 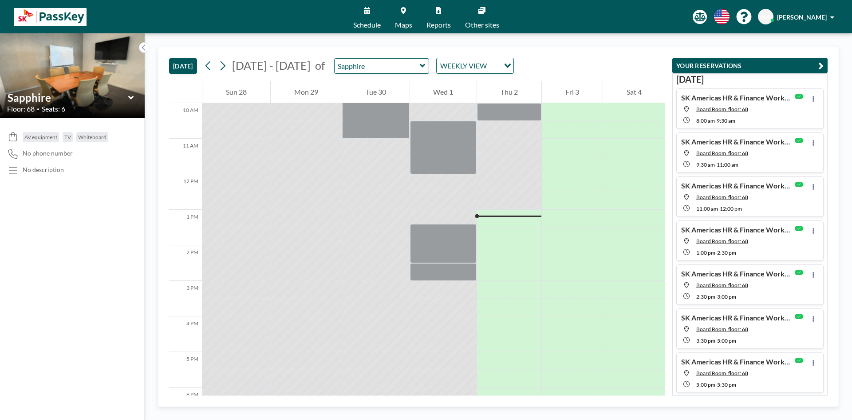 What do you see at coordinates (750, 65) in the screenshot?
I see `button: YOUR RESERVATIONS` at bounding box center [750, 65].